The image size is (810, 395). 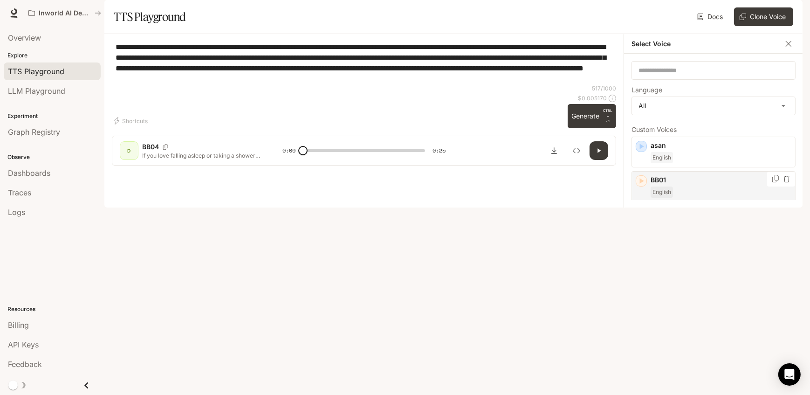 What do you see at coordinates (647, 90) in the screenshot?
I see `p: Language` at bounding box center [647, 90].